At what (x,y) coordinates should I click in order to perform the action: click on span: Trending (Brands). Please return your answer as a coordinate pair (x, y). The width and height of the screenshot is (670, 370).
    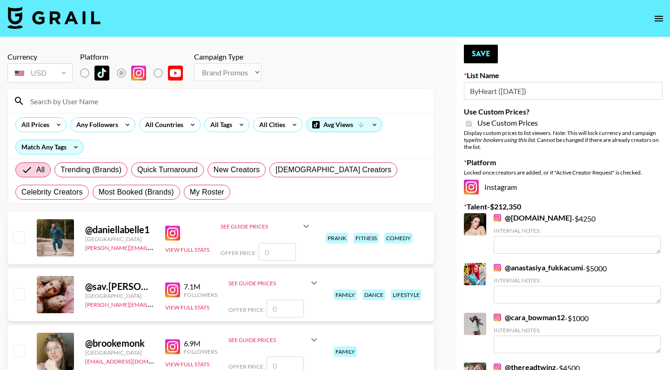
    Looking at the image, I should click on (91, 170).